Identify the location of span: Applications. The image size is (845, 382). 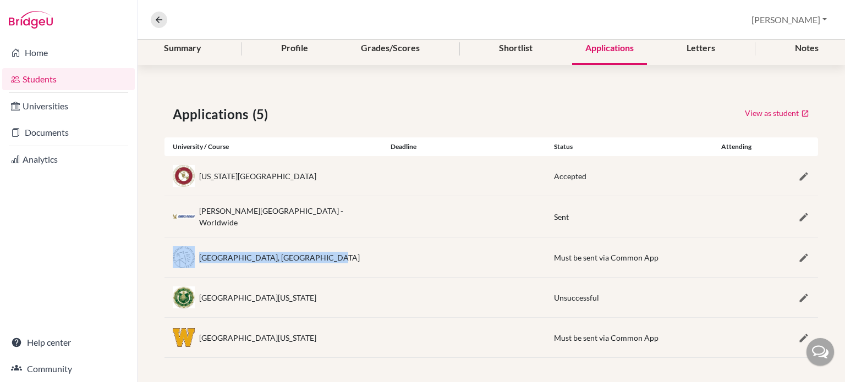
(212, 114).